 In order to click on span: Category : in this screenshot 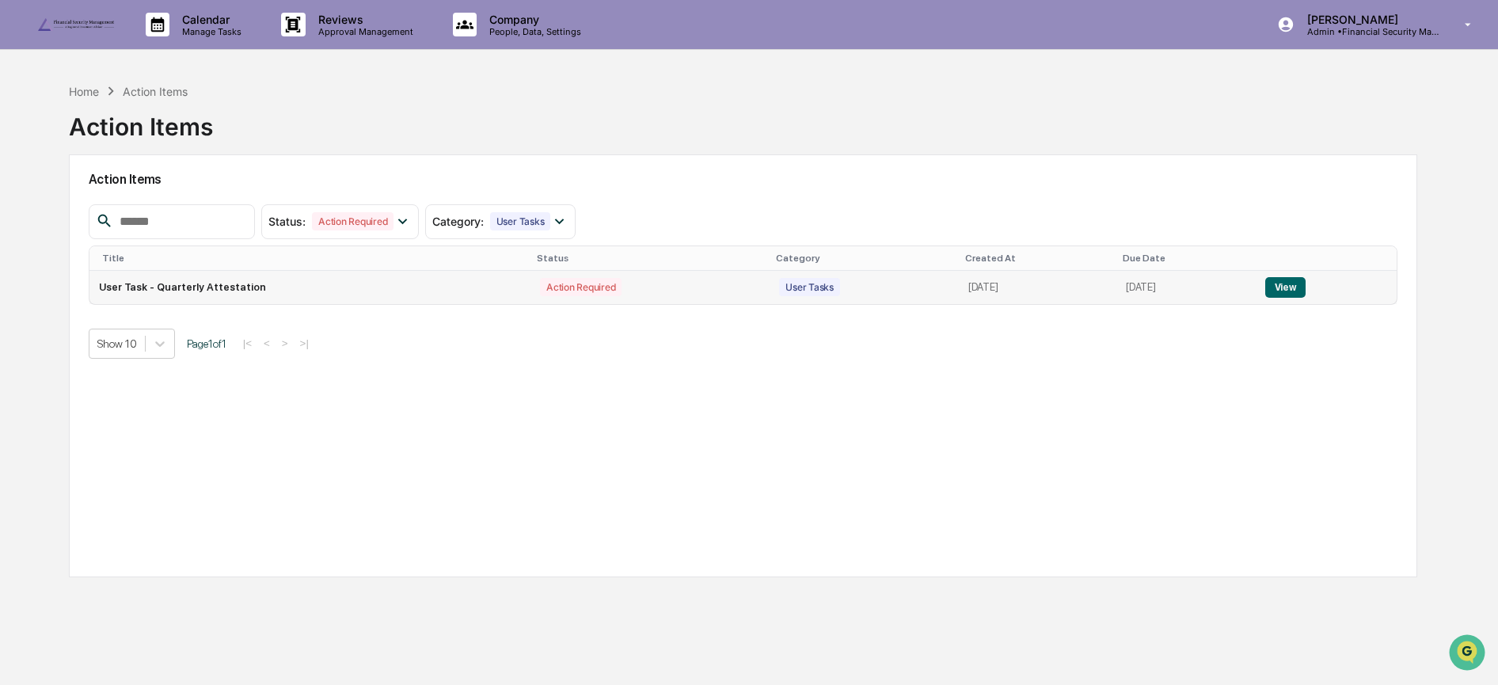, I will do `click(458, 221)`.